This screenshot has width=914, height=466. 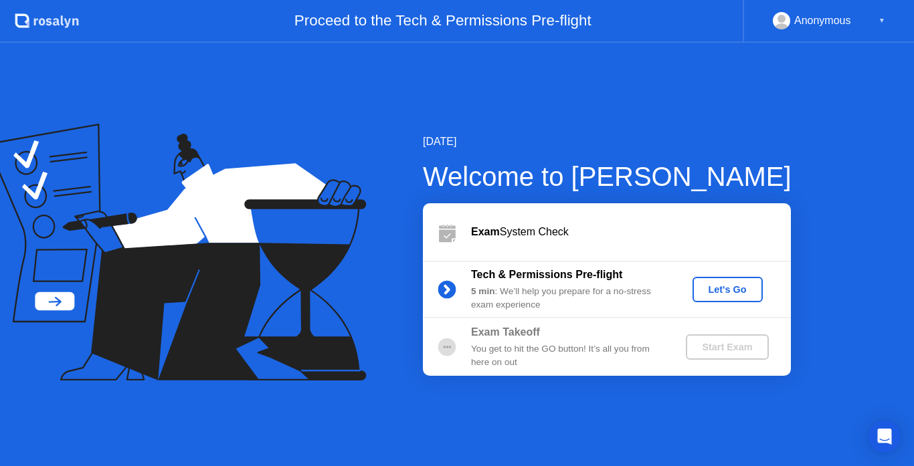 What do you see at coordinates (485, 232) in the screenshot?
I see `b: Exam` at bounding box center [485, 232].